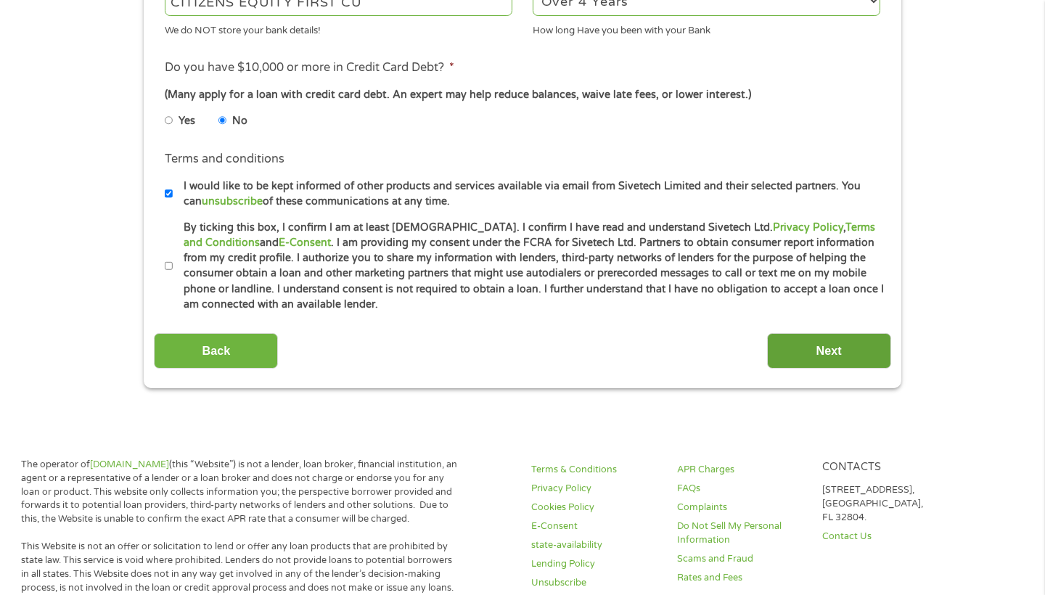 Image resolution: width=1045 pixels, height=595 pixels. What do you see at coordinates (232, 201) in the screenshot?
I see `a: unsubscribe` at bounding box center [232, 201].